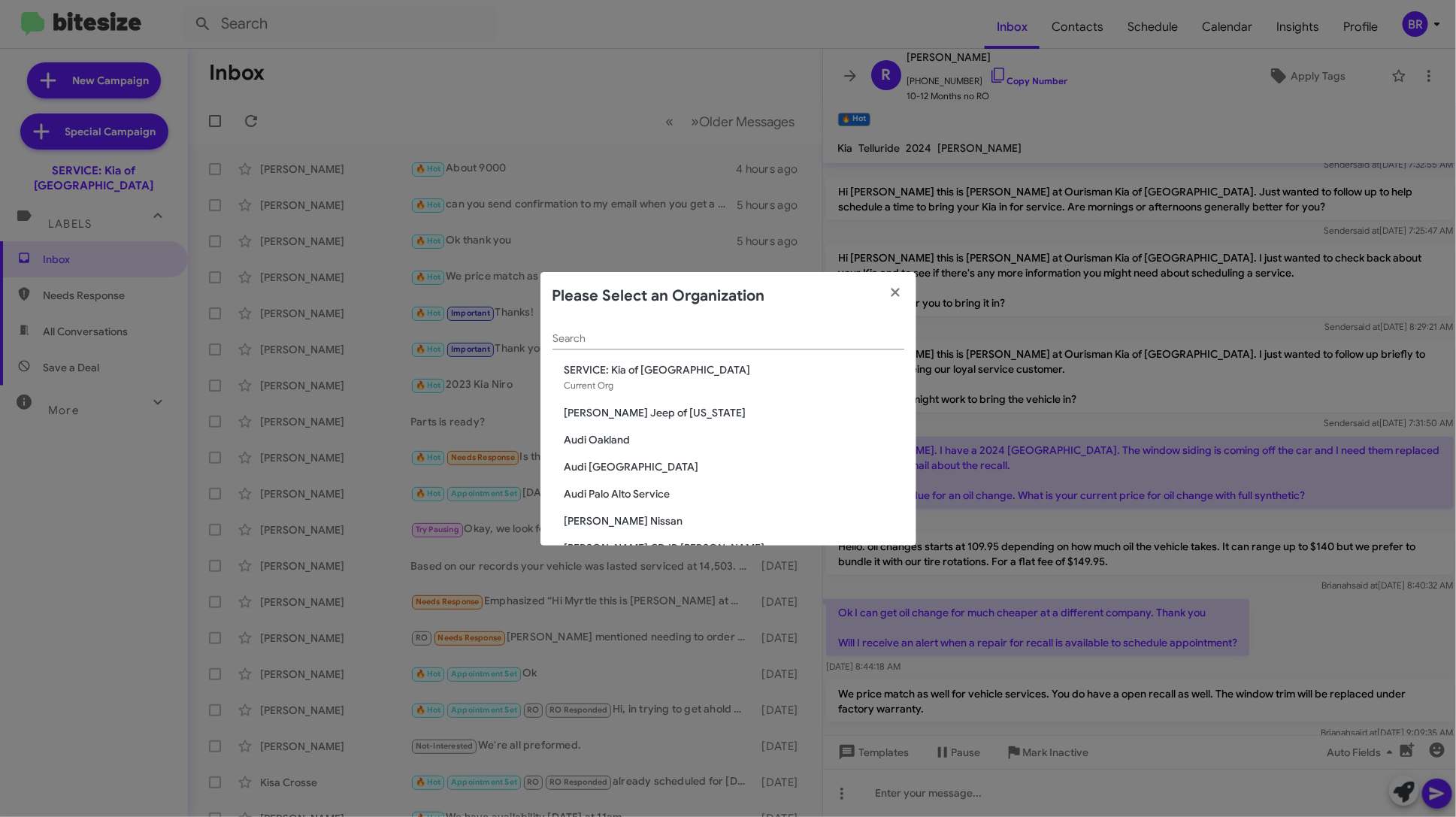  I want to click on span: Current Org, so click(589, 385).